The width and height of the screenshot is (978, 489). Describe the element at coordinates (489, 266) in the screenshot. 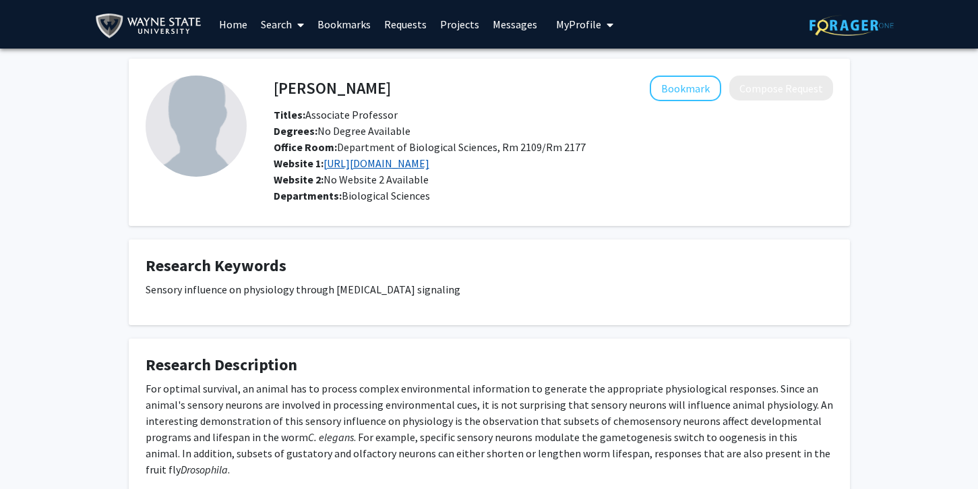

I see `h4: Research Keywords` at that location.